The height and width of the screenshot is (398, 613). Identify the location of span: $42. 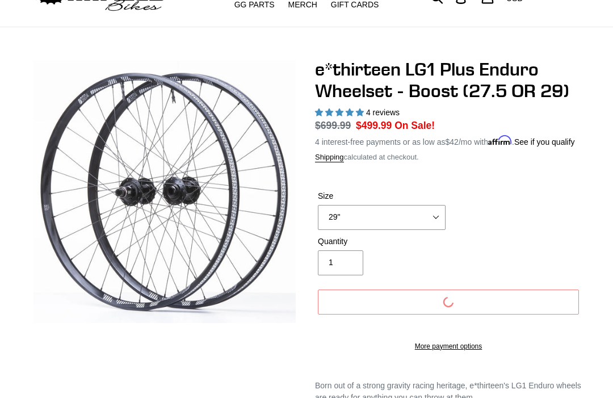
(452, 142).